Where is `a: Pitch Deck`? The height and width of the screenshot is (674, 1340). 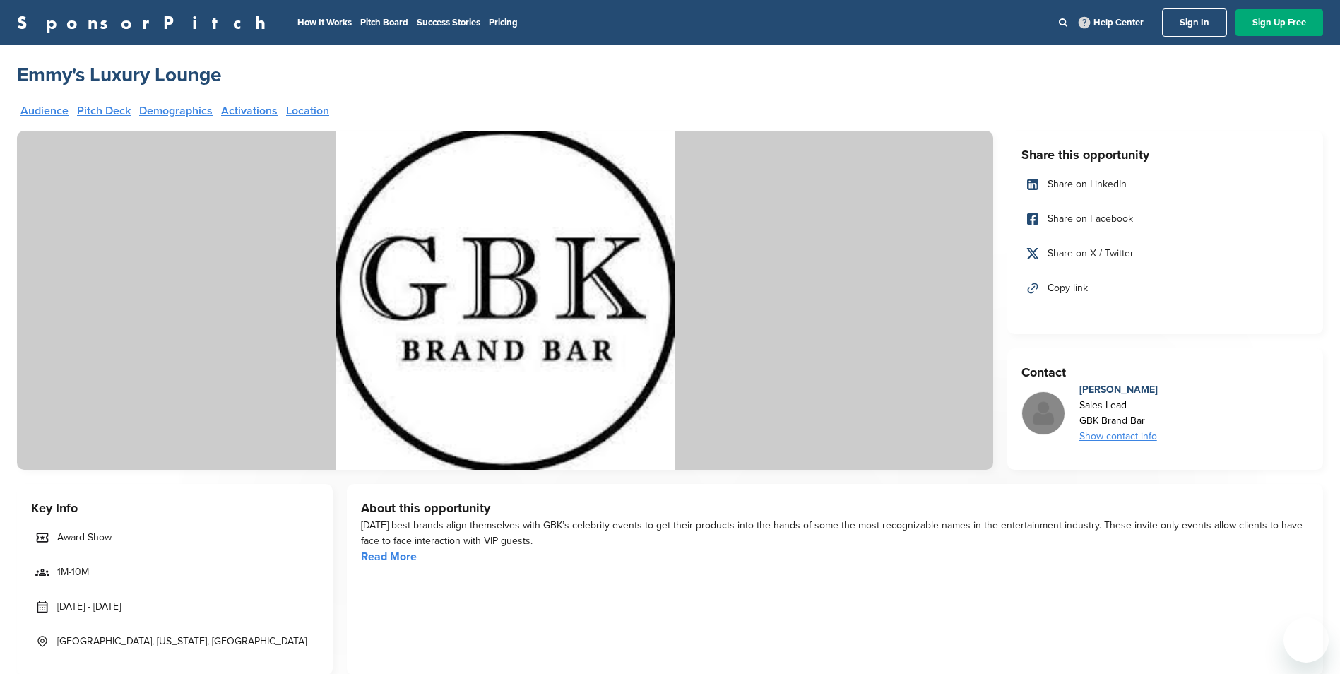 a: Pitch Deck is located at coordinates (104, 111).